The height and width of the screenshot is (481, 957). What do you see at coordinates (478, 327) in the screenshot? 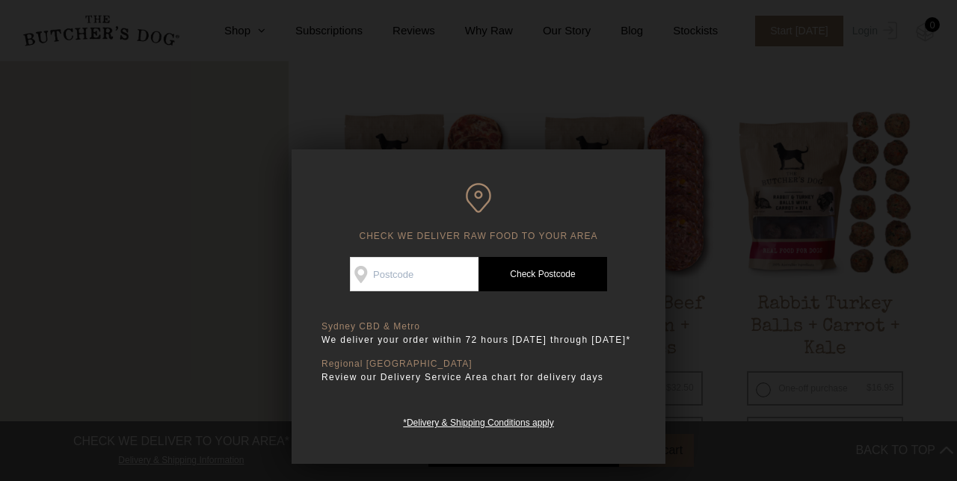
I see `p: Sydney CBD & Metro` at bounding box center [478, 327].